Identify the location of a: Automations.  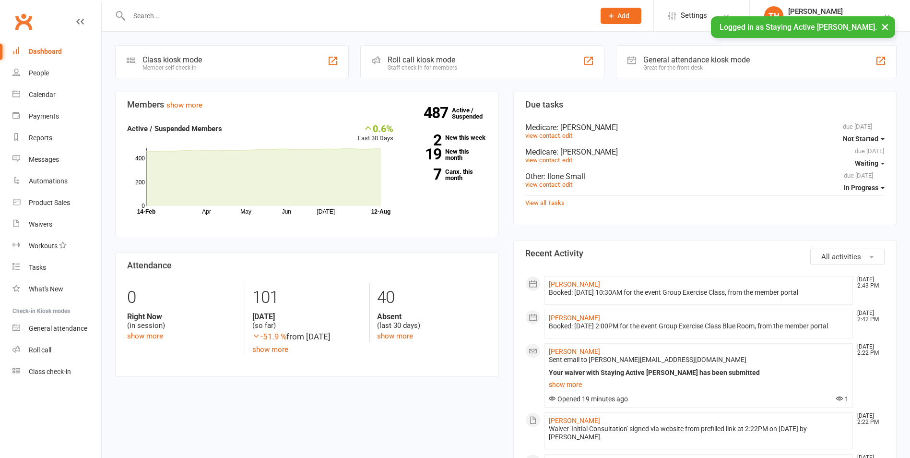
(57, 181).